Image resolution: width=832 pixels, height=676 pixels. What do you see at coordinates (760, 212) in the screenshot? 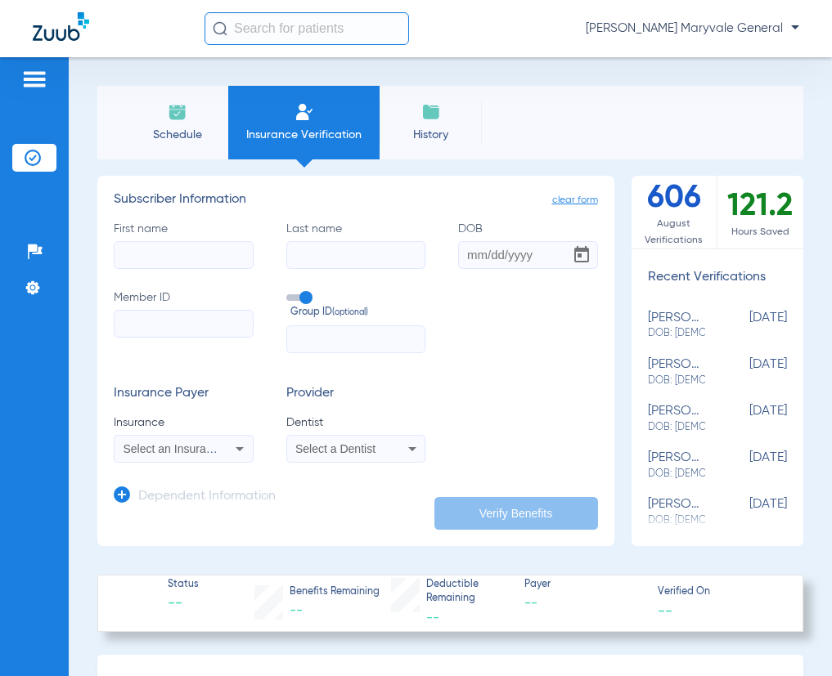
I see `div: 121.2` at bounding box center [760, 212].